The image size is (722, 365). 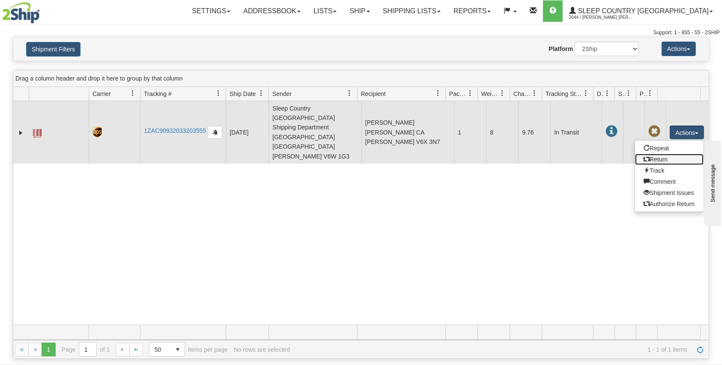 What do you see at coordinates (350, 93) in the screenshot?
I see `a: Sender filter column settings` at bounding box center [350, 93].